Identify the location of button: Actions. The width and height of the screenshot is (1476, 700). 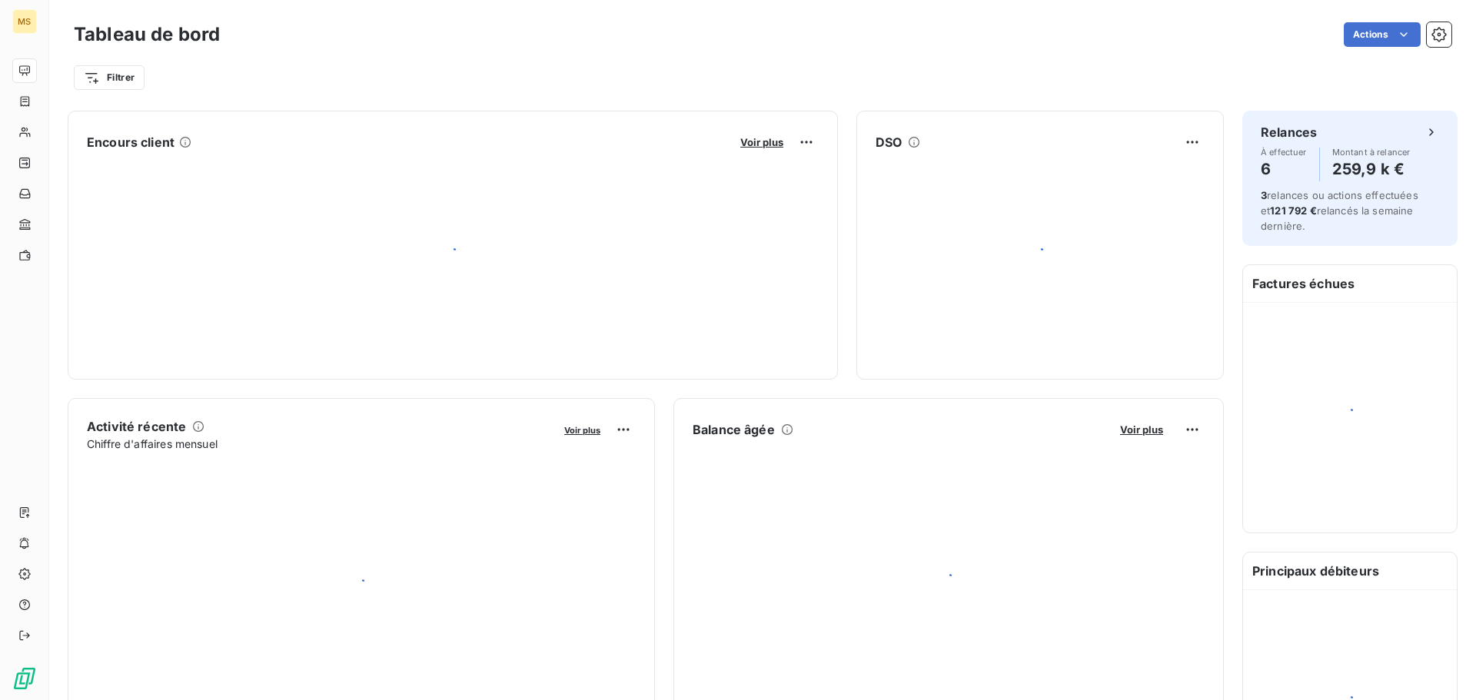
(1382, 35).